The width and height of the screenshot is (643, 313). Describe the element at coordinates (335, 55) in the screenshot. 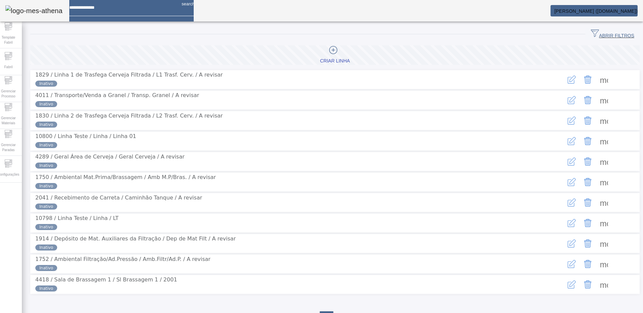

I see `button: Criar linha` at that location.